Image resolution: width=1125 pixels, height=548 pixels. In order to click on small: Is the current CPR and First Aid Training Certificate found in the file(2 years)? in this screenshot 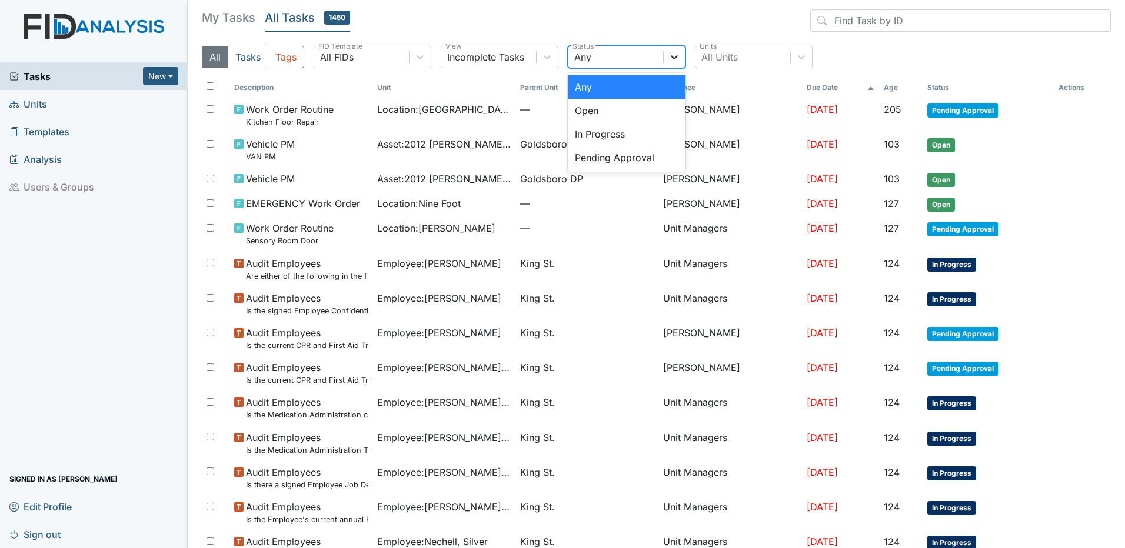, I will do `click(307, 345)`.